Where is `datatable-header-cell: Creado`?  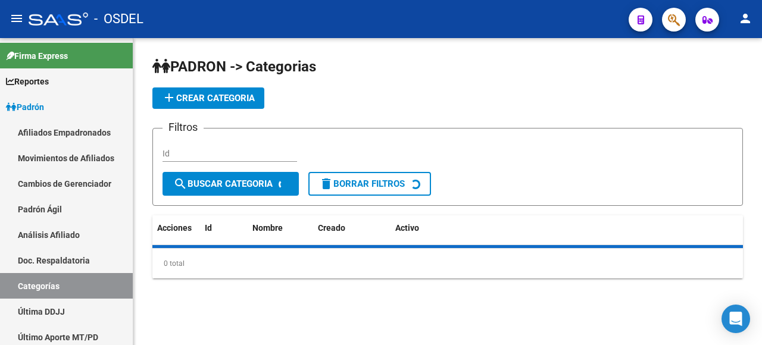 datatable-header-cell: Creado is located at coordinates (352, 228).